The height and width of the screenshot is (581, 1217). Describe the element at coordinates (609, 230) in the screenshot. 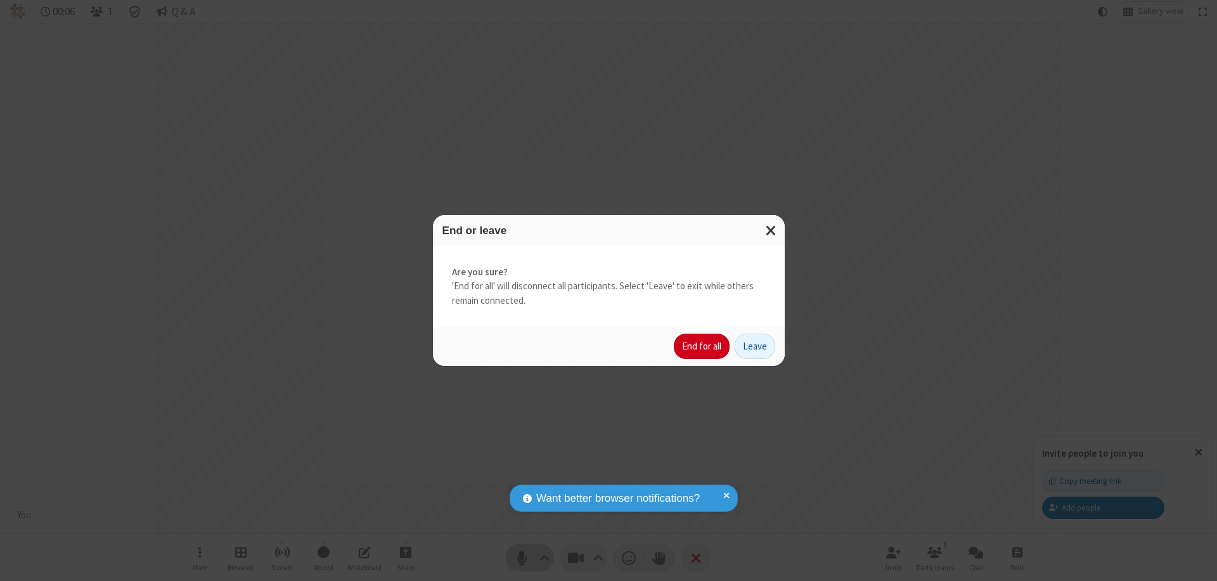

I see `h3: End or leave` at that location.